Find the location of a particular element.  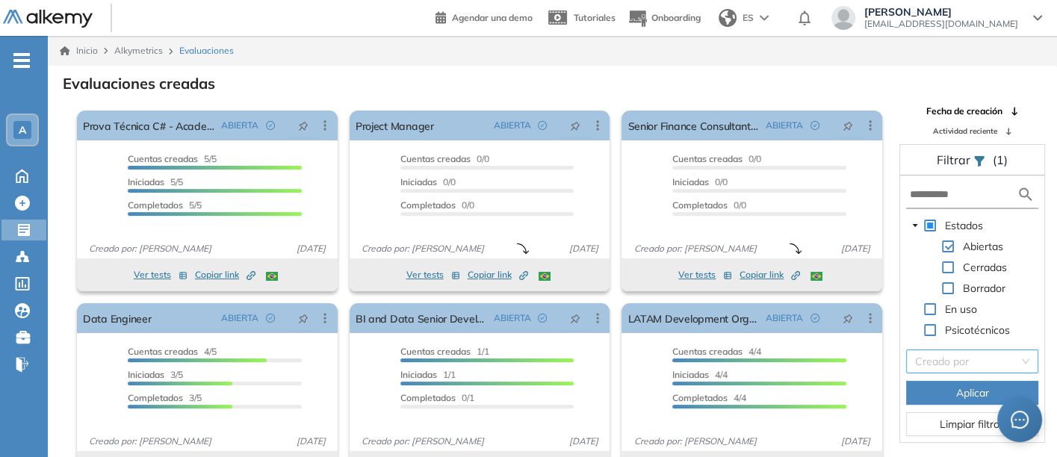

span: Borrador is located at coordinates (983, 288).